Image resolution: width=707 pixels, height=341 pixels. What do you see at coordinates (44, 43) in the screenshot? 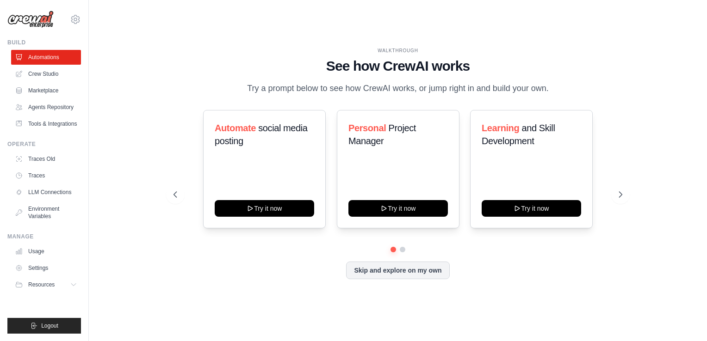
I see `div: Build` at bounding box center [44, 43].